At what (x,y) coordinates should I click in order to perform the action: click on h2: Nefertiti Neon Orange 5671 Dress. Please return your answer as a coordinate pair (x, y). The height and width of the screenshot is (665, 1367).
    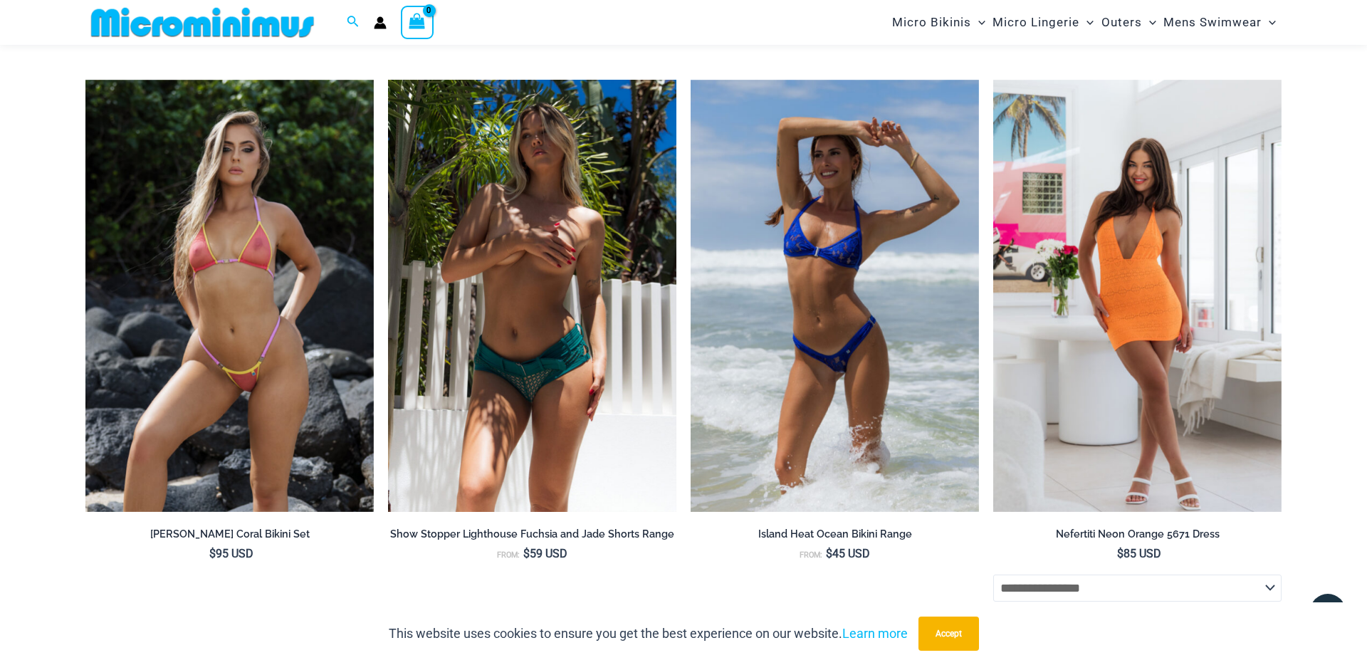
    Looking at the image, I should click on (1137, 534).